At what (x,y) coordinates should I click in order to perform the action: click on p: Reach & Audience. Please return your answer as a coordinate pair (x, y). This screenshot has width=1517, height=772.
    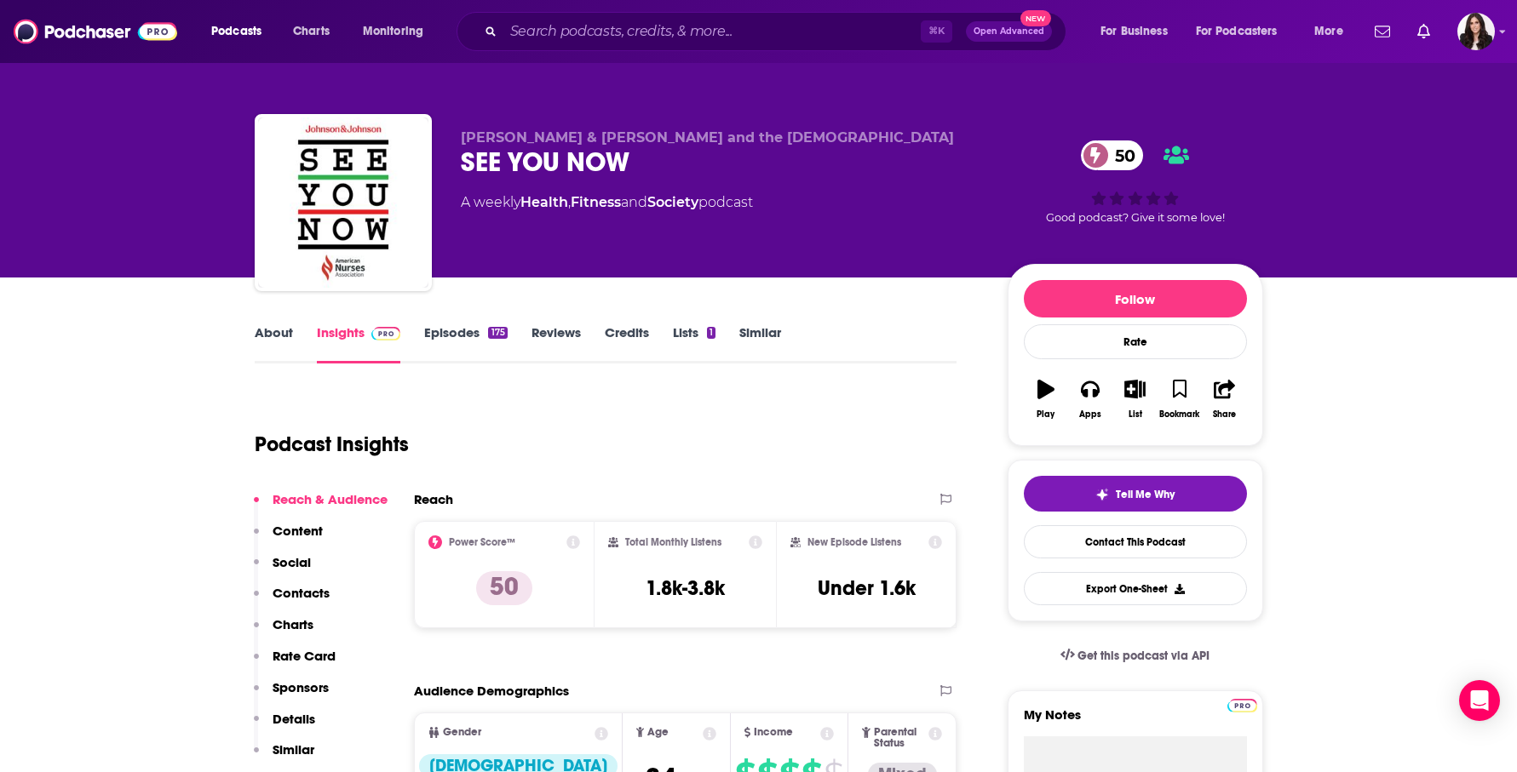
    Looking at the image, I should click on (330, 499).